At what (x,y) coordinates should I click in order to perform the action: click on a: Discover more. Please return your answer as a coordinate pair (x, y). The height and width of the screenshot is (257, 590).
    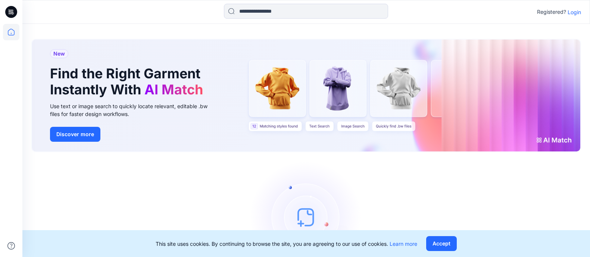
    Looking at the image, I should click on (75, 134).